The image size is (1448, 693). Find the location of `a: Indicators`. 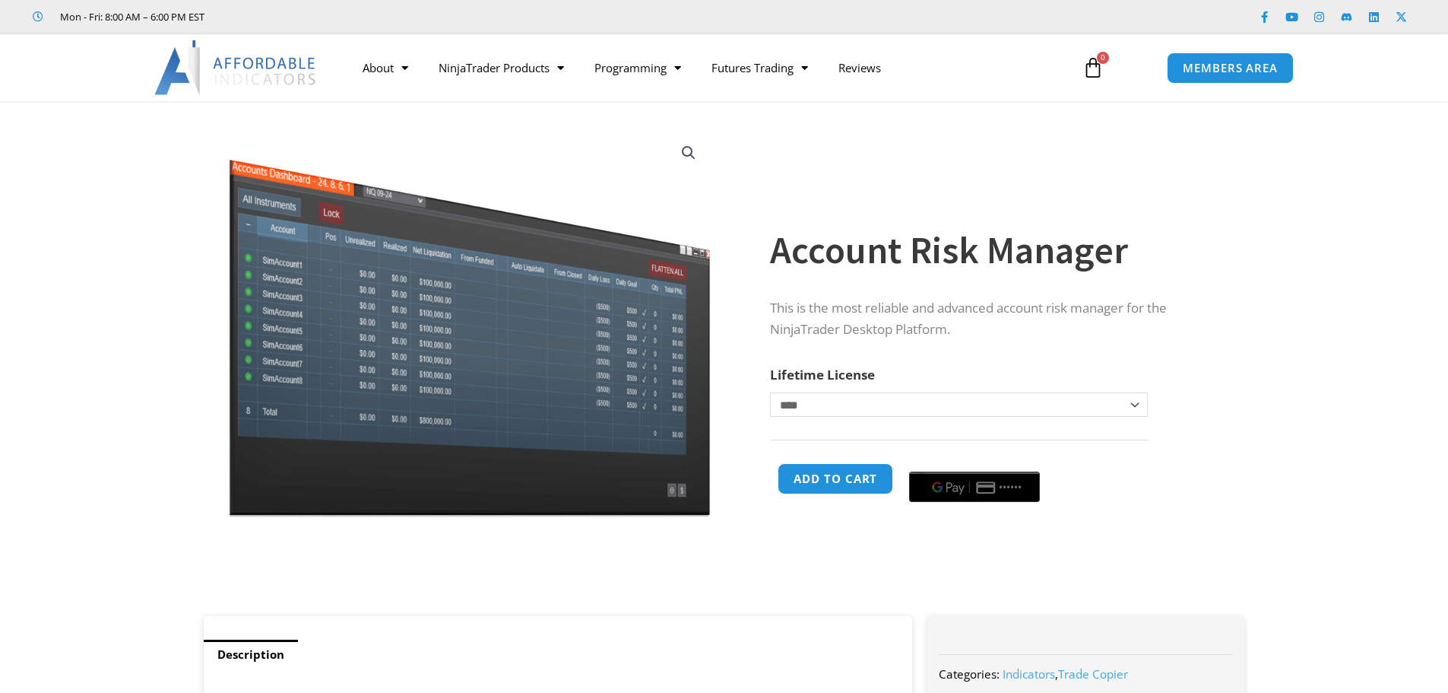

a: Indicators is located at coordinates (1029, 674).